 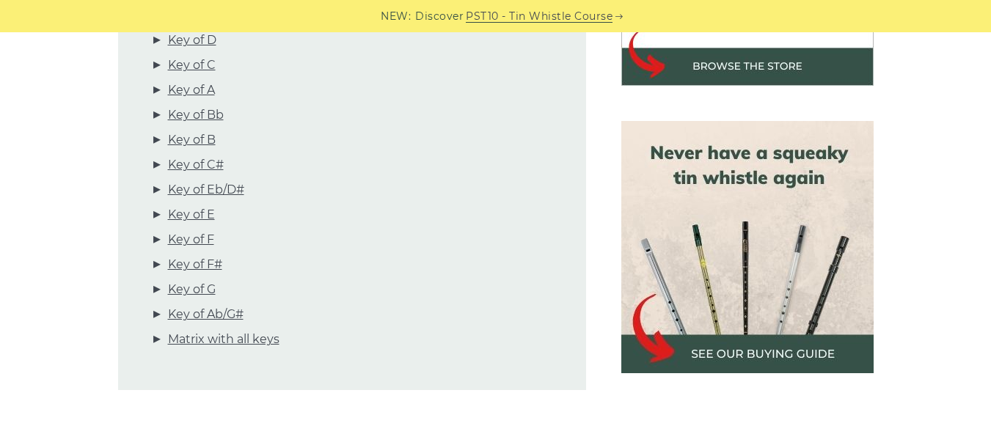 What do you see at coordinates (224, 340) in the screenshot?
I see `a: Matrix with all keys` at bounding box center [224, 340].